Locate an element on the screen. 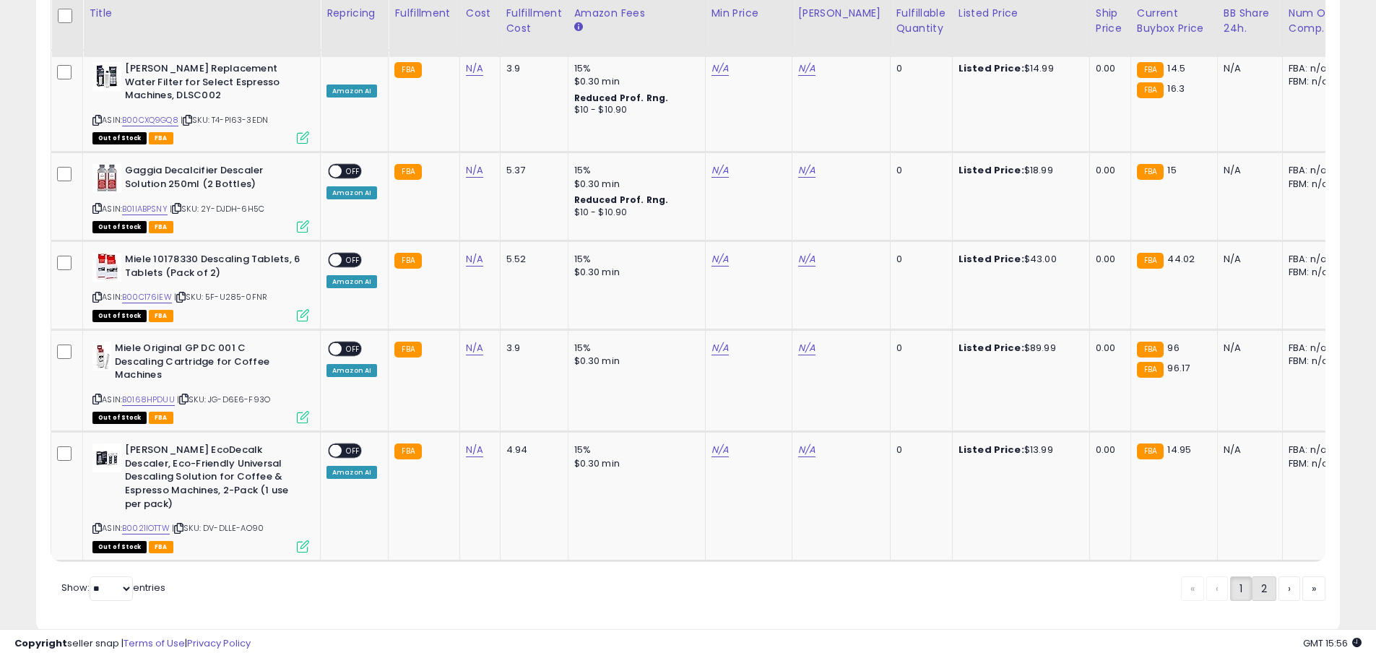 Image resolution: width=1376 pixels, height=658 pixels. a: B00C176IEW is located at coordinates (147, 297).